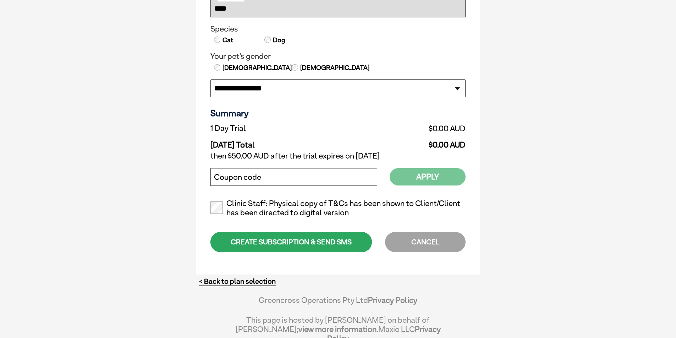 Image resolution: width=676 pixels, height=338 pixels. Describe the element at coordinates (238, 178) in the screenshot. I see `label: Coupon code` at that location.